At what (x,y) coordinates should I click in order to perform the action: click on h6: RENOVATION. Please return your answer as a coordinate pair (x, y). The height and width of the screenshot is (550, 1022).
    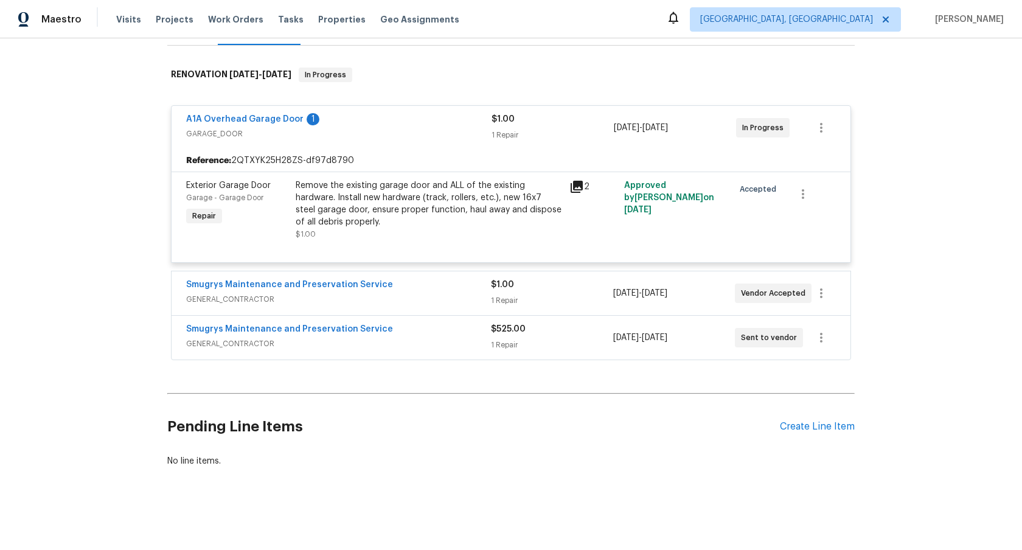
    Looking at the image, I should click on (231, 75).